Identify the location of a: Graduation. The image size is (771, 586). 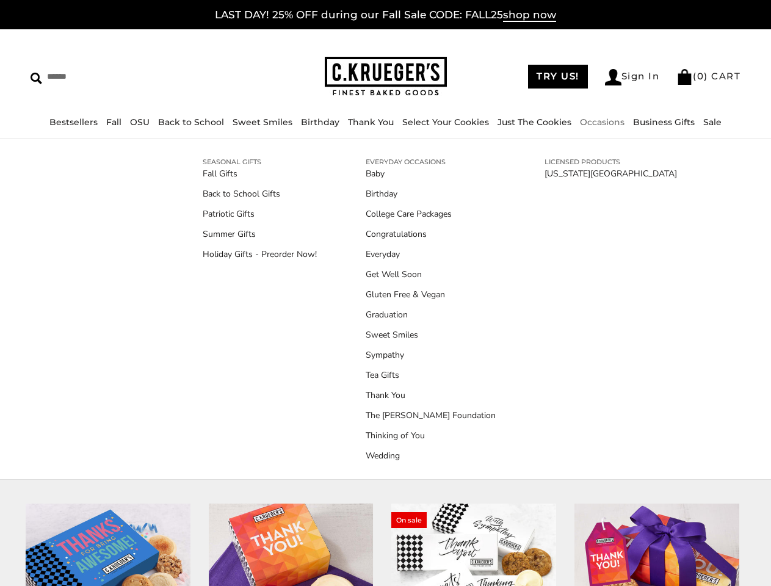
(431, 314).